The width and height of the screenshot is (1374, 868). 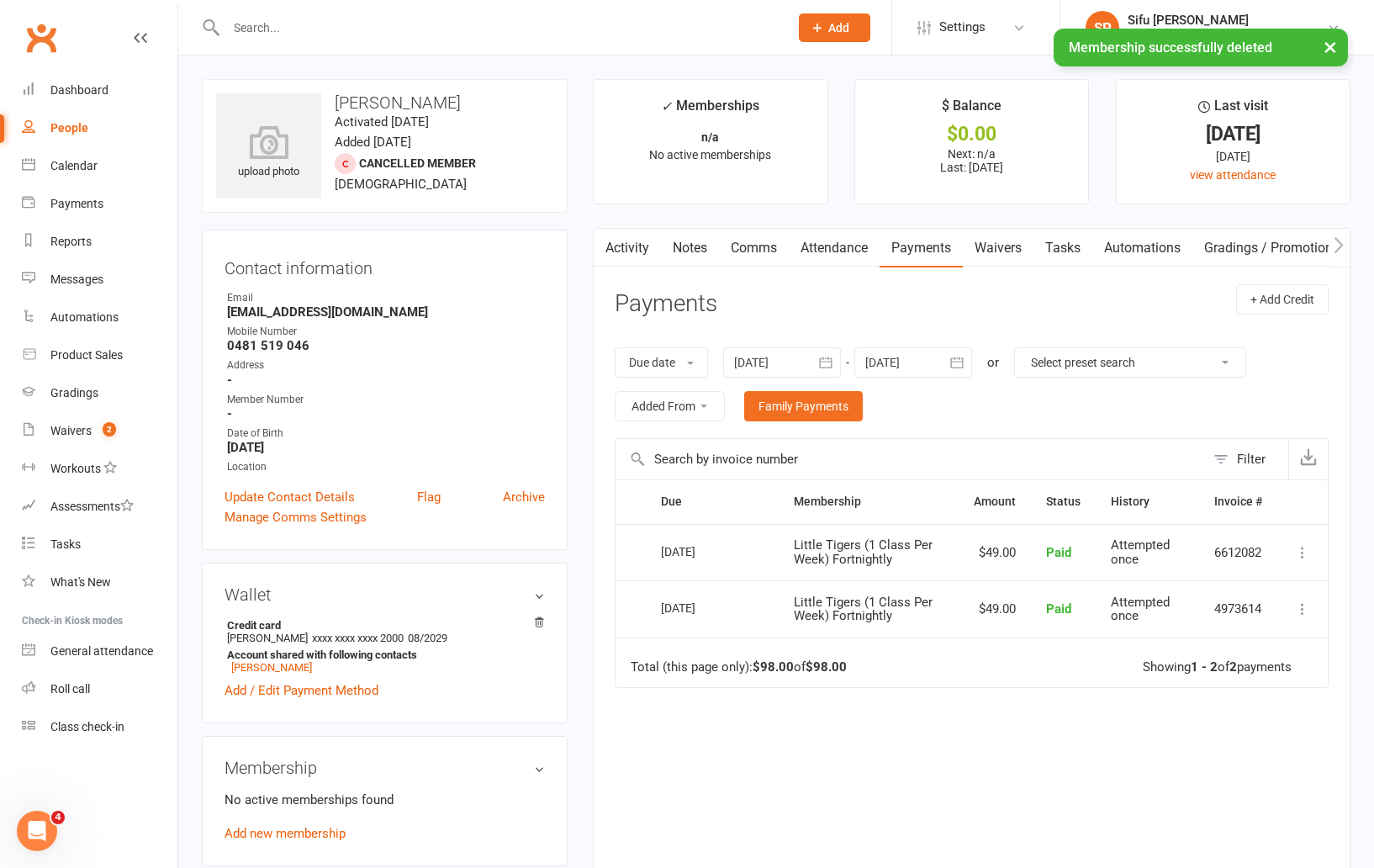 What do you see at coordinates (99, 430) in the screenshot?
I see `a: Waivers 2` at bounding box center [99, 430].